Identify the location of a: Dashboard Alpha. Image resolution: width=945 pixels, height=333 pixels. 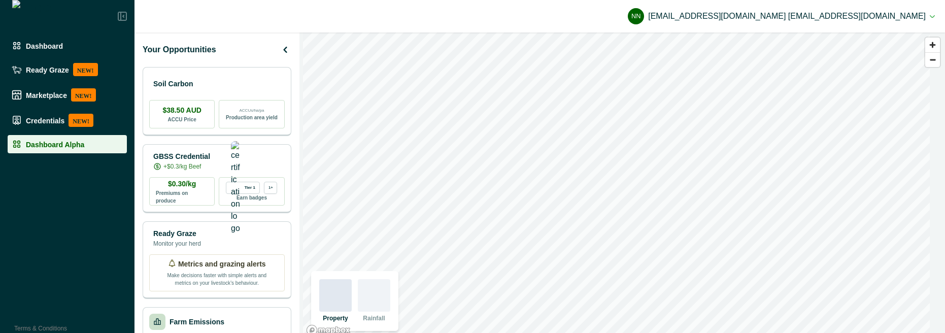
(67, 144).